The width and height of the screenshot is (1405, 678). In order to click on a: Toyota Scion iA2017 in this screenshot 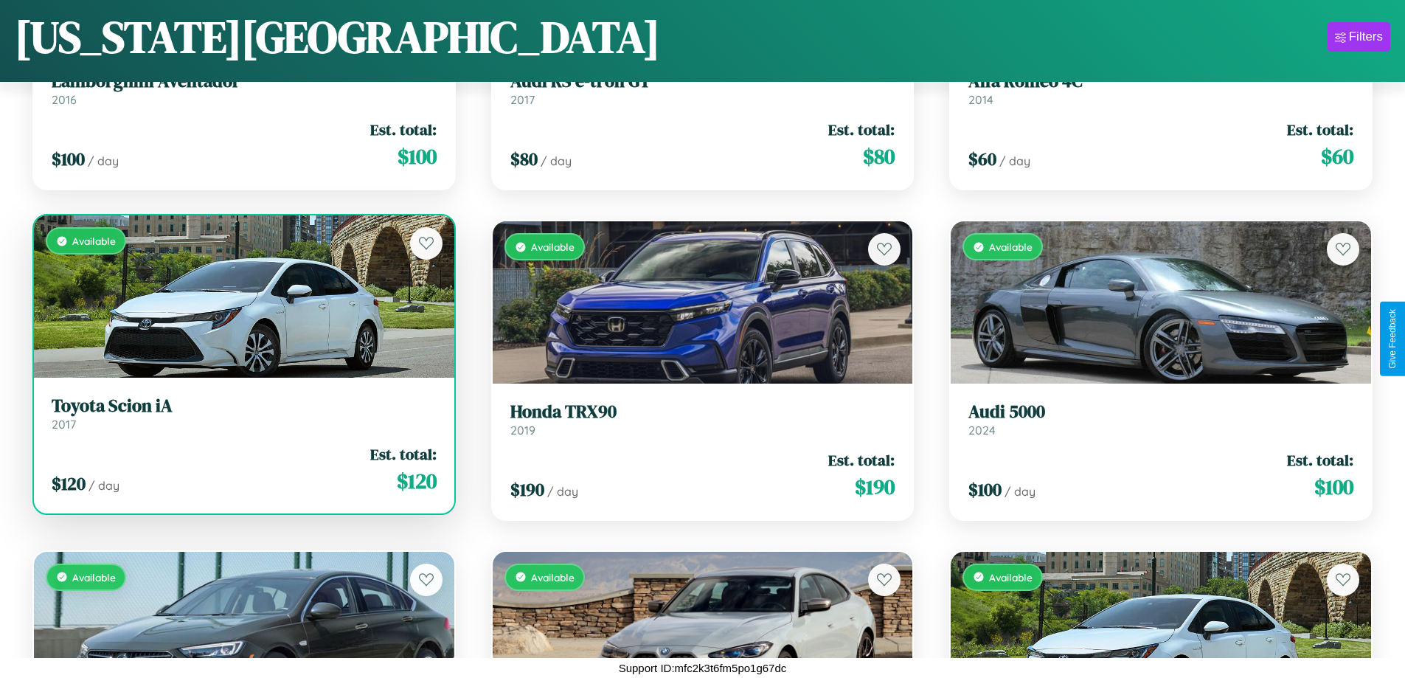, I will do `click(244, 413)`.